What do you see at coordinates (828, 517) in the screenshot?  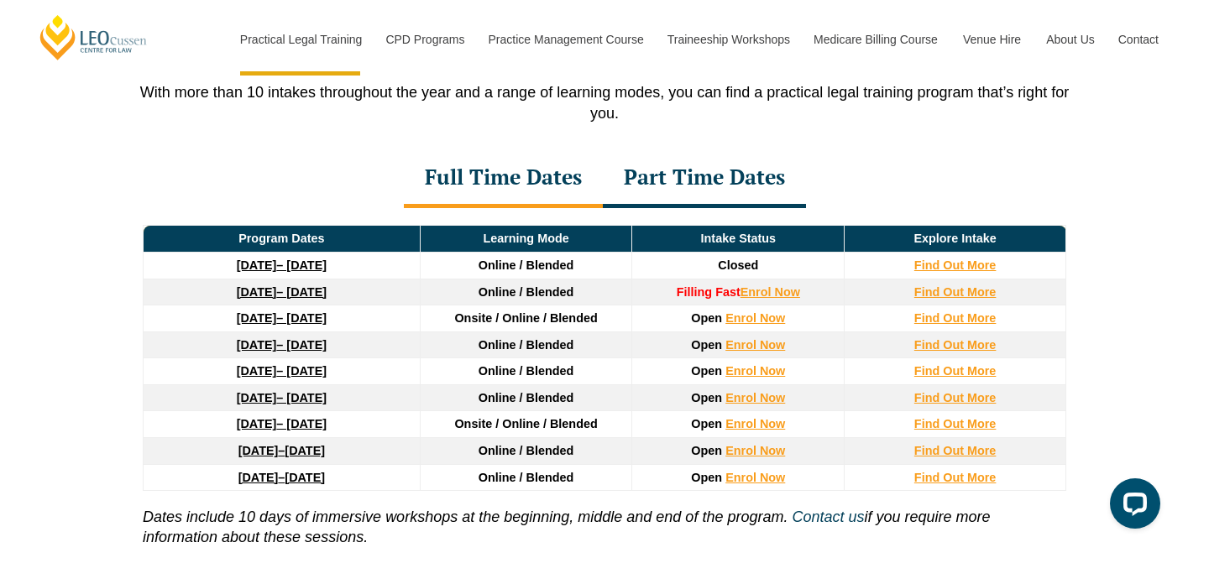 I see `a: Contact us` at bounding box center [828, 517].